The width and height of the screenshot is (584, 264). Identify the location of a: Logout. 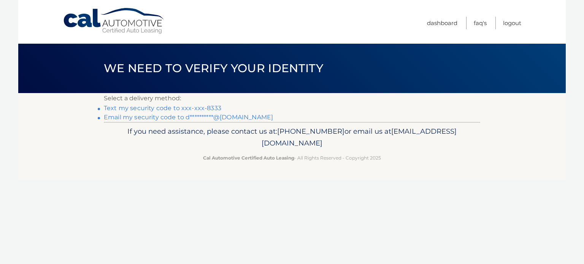
(513, 23).